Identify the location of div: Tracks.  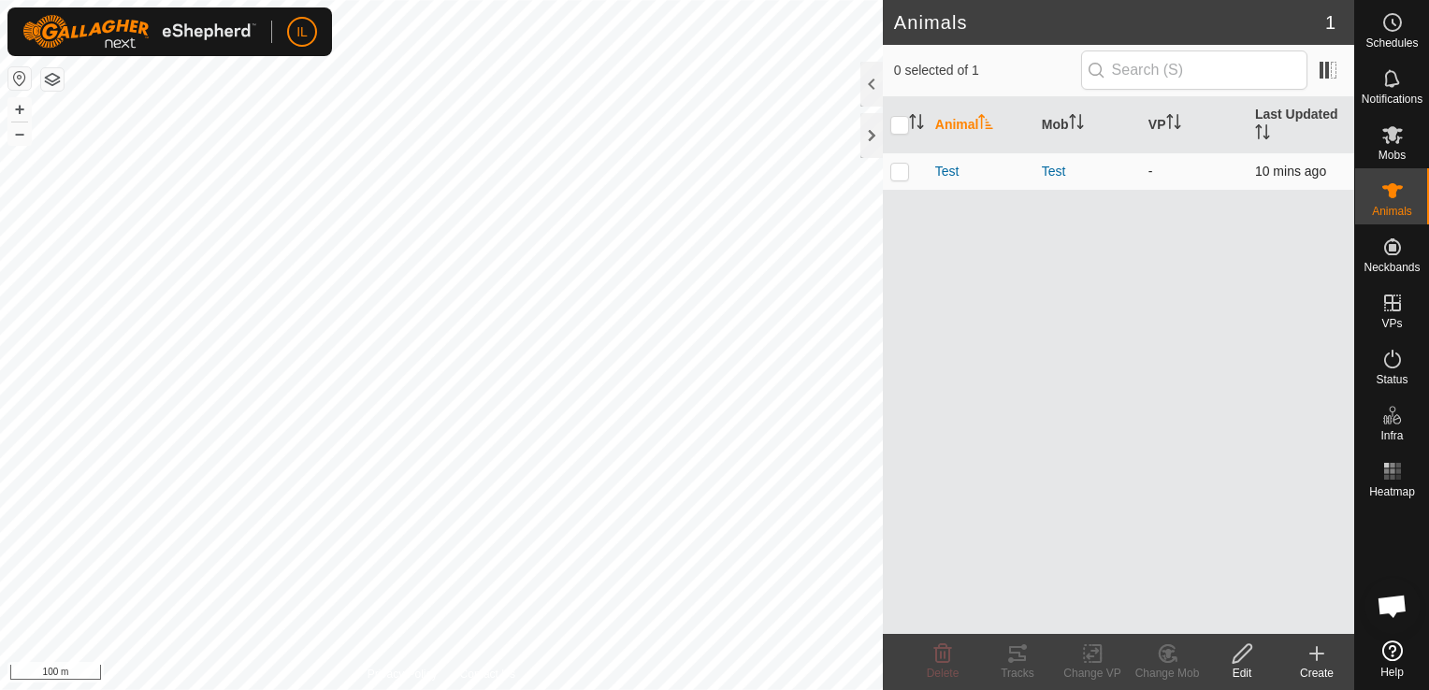
(1018, 674).